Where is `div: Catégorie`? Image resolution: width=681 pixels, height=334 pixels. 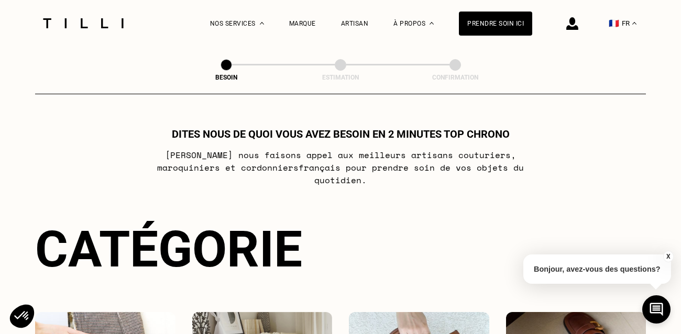
div: Catégorie is located at coordinates (341, 249).